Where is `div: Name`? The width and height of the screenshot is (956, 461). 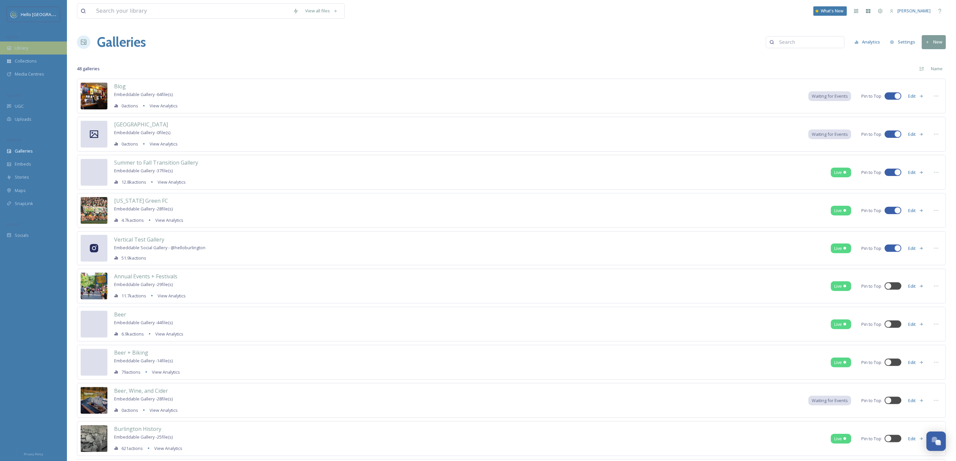 div: Name is located at coordinates (937, 69).